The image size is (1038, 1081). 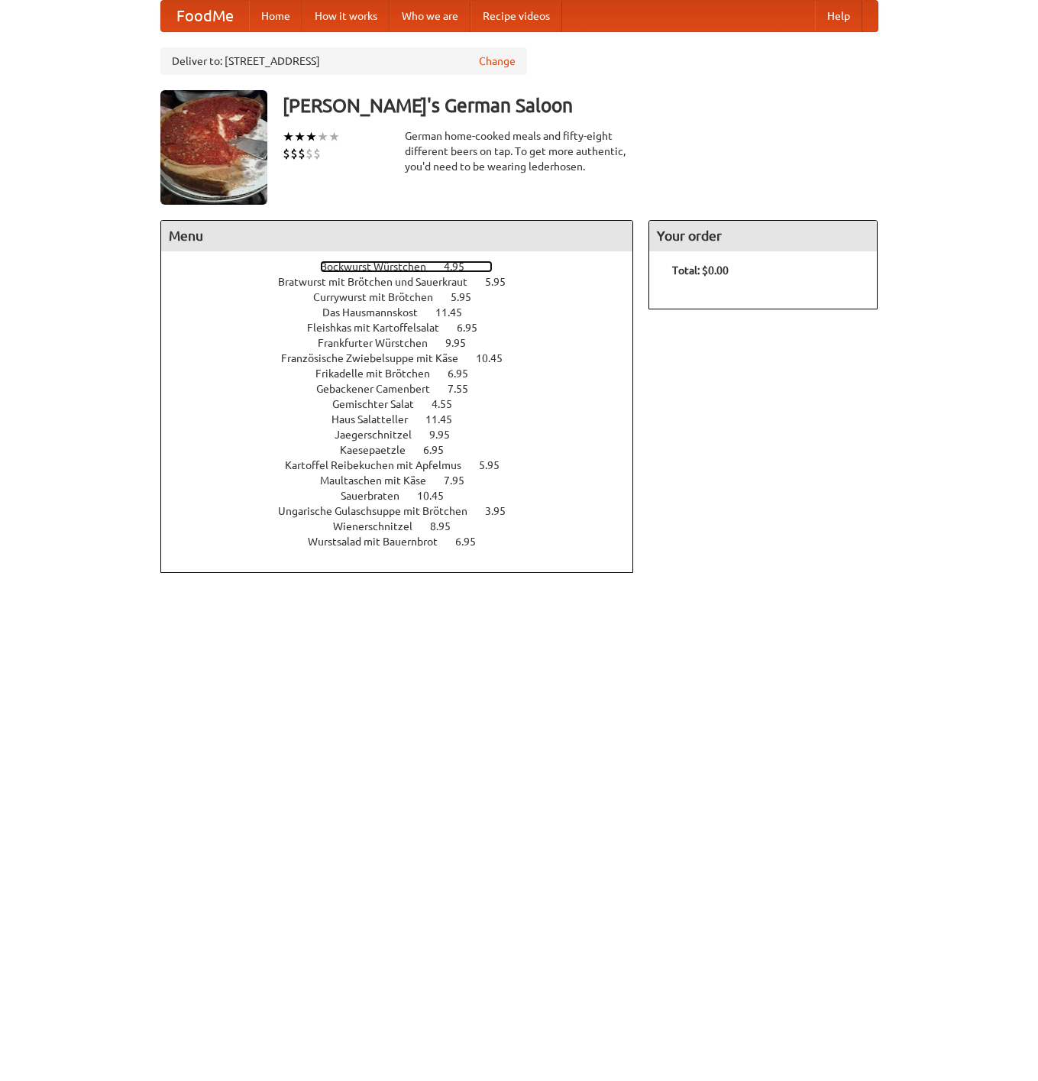 What do you see at coordinates (406, 435) in the screenshot?
I see `a: Jaegerschnitzel 9.95` at bounding box center [406, 435].